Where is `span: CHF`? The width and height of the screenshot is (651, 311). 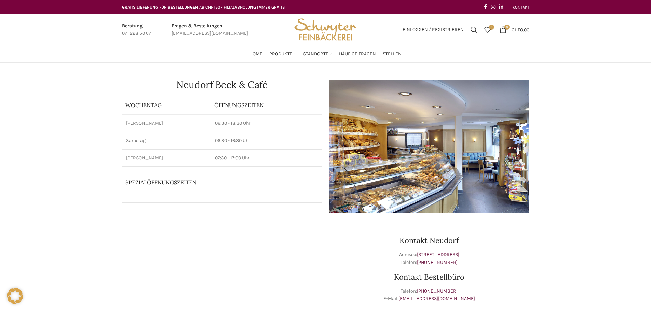 span: CHF is located at coordinates (516, 29).